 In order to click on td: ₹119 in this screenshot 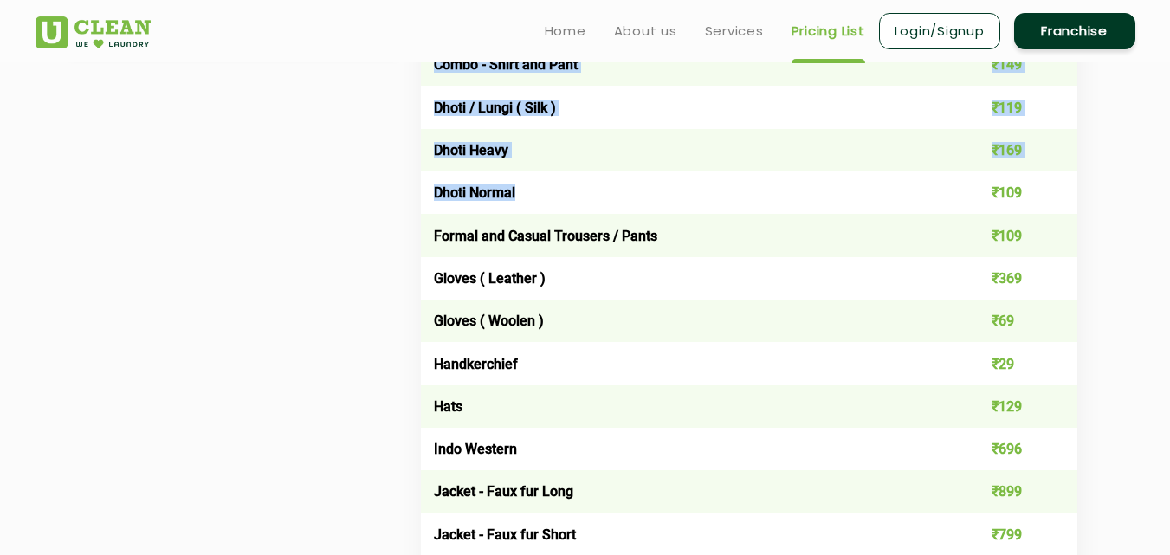, I will do `click(1011, 107)`.